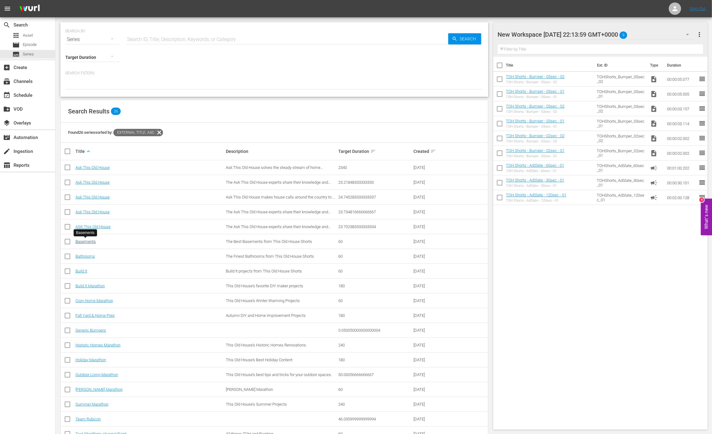 Image resolution: width=712 pixels, height=434 pixels. I want to click on div: 50.00056666666667, so click(375, 374).